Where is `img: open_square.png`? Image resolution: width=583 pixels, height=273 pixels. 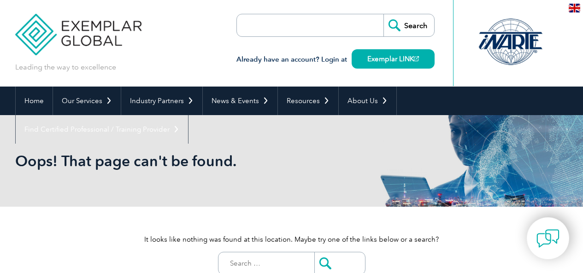 img: open_square.png is located at coordinates (416, 59).